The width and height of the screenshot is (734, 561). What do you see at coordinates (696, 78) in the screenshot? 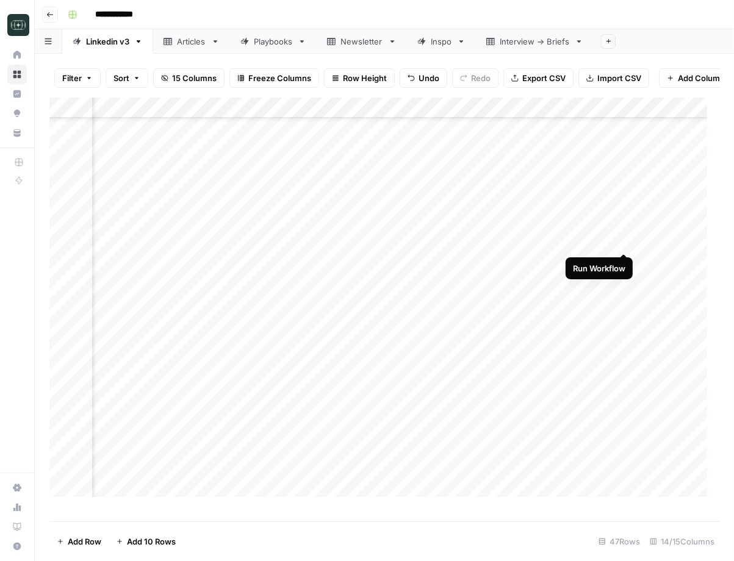
I see `button: Add Column` at bounding box center [696, 78].